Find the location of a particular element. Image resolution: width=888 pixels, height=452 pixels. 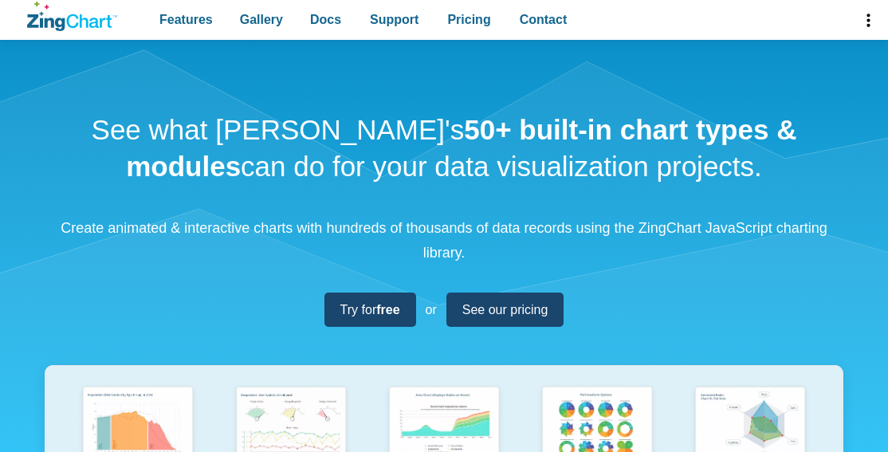

span: See our pricing is located at coordinates (505, 309).